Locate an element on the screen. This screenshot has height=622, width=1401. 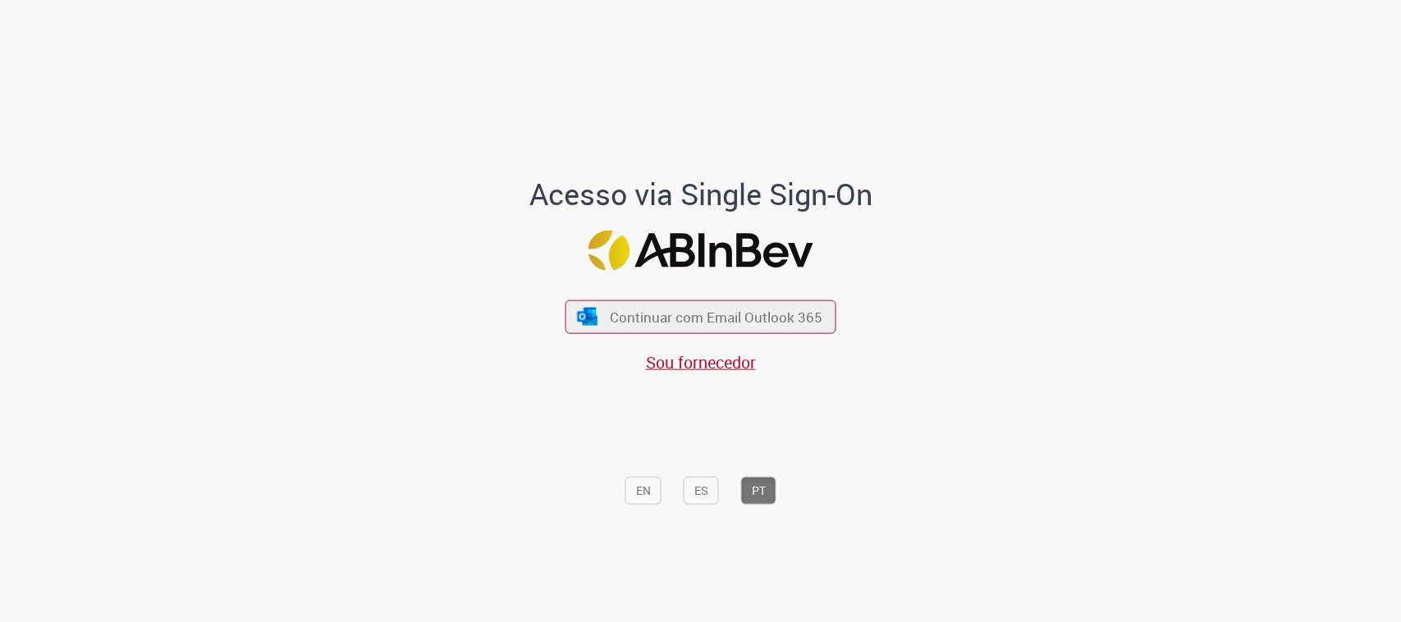
button: ícone Azure/Microsoft 360 Continuar com Email Outlook 365 is located at coordinates (701, 317).